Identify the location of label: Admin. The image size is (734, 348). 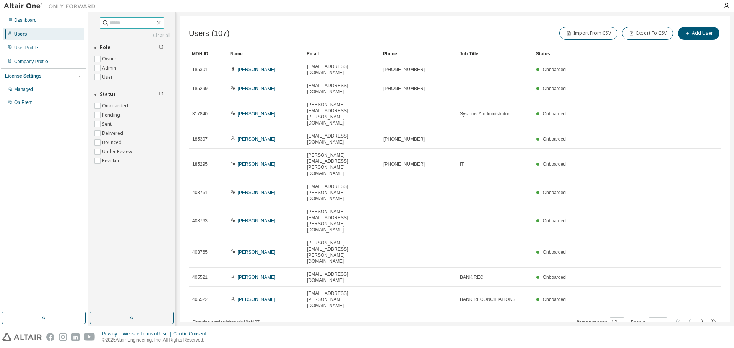
(110, 68).